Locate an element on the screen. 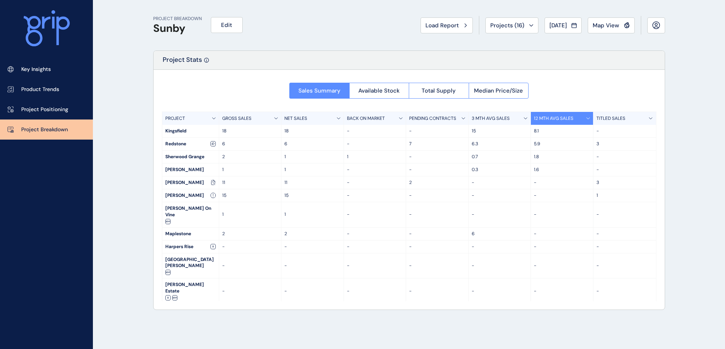 This screenshot has width=725, height=349. button: Available Stock is located at coordinates (379, 91).